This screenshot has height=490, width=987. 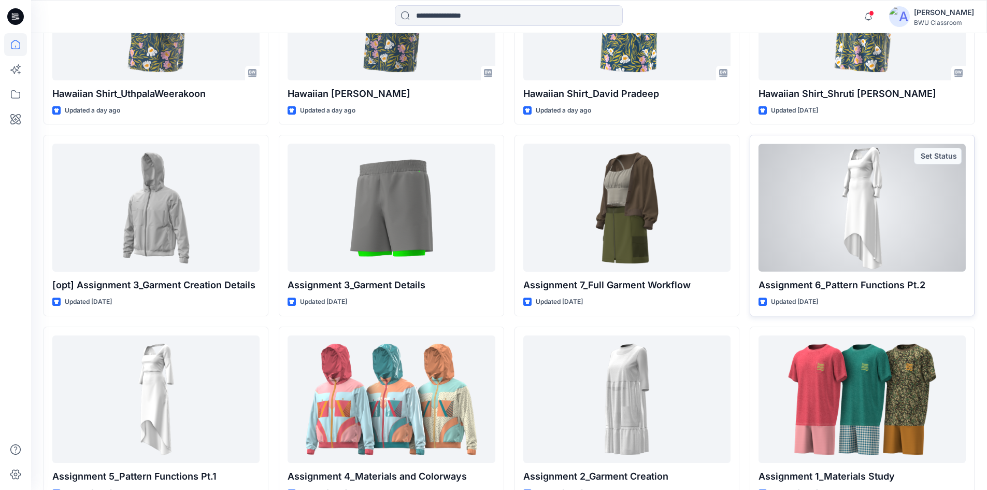 I want to click on a: Assignment 2_Garment Creation, so click(x=627, y=399).